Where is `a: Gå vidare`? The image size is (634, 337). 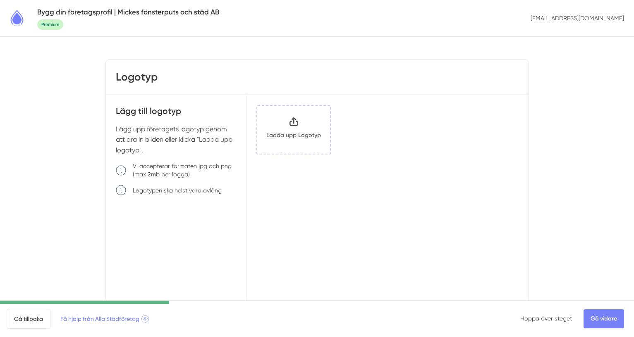
a: Gå vidare is located at coordinates (604, 319).